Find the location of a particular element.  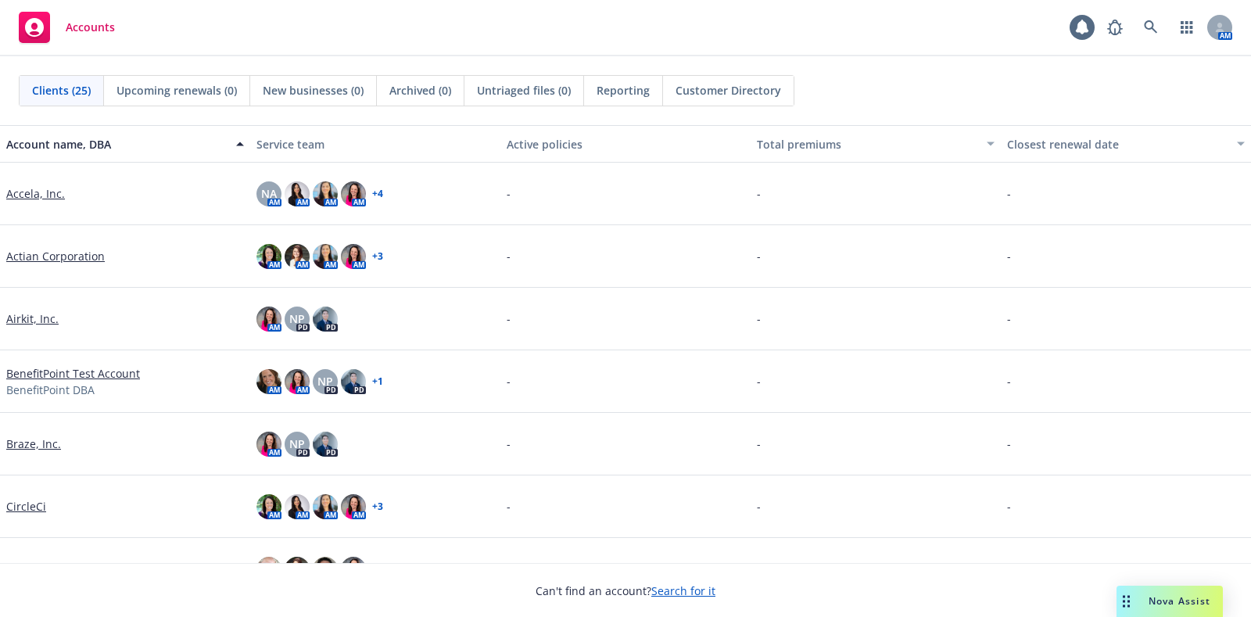

a: Actian Corporation is located at coordinates (56, 256).